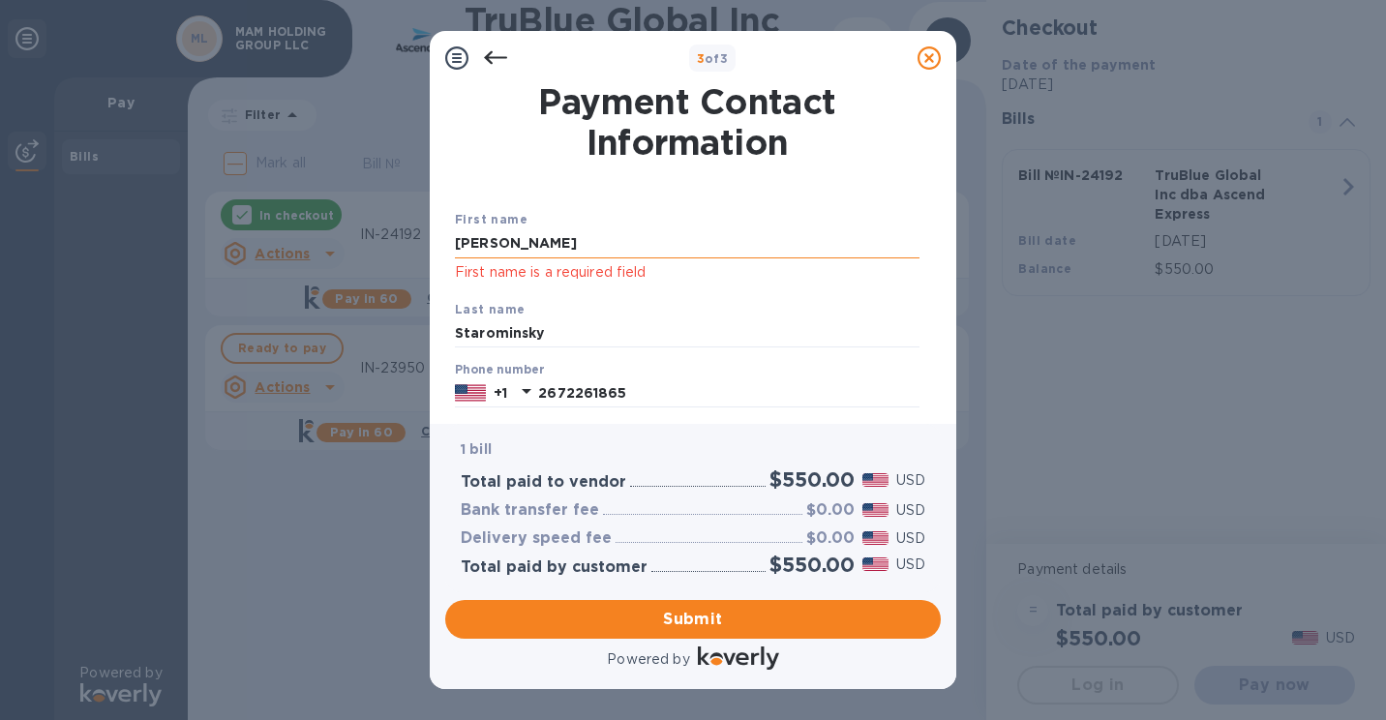 The image size is (1386, 720). I want to click on h3: Total paid by customer, so click(554, 567).